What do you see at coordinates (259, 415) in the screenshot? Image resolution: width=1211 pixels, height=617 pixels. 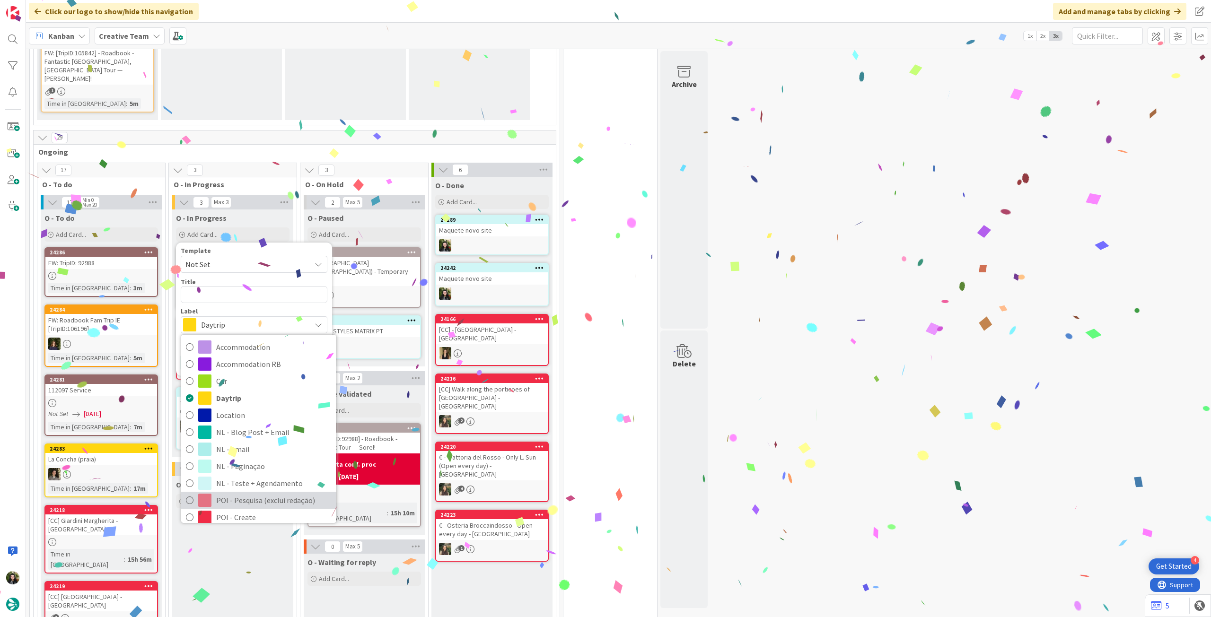 I see `a: Location` at bounding box center [259, 415].